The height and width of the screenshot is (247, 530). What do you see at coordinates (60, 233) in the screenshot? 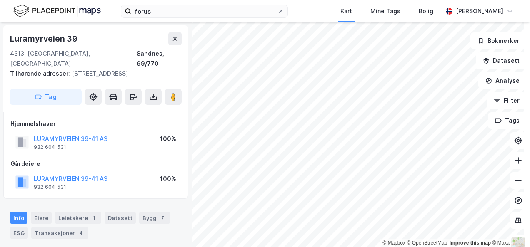
I see `div: Transaksjoner` at bounding box center [60, 233].